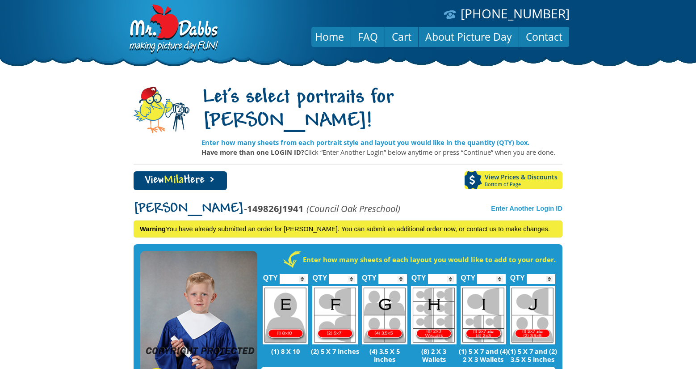  What do you see at coordinates (402, 37) in the screenshot?
I see `a: Cart` at bounding box center [402, 37].